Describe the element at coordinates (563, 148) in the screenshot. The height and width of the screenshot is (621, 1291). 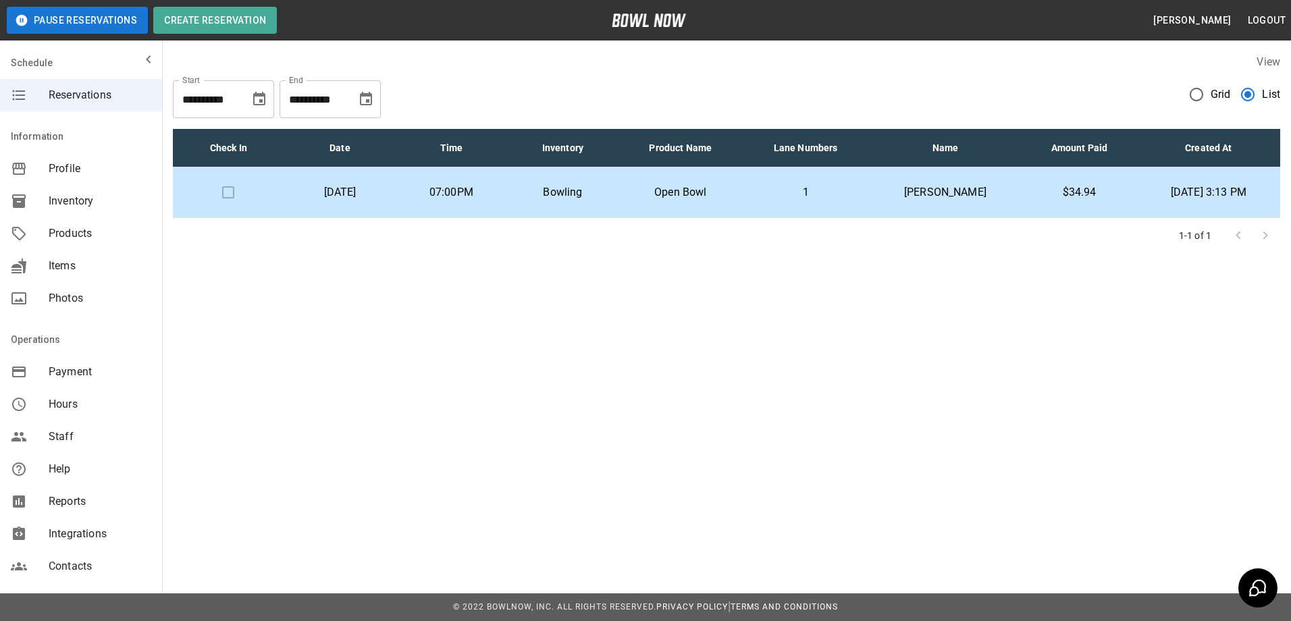
I see `th: Inventory` at that location.